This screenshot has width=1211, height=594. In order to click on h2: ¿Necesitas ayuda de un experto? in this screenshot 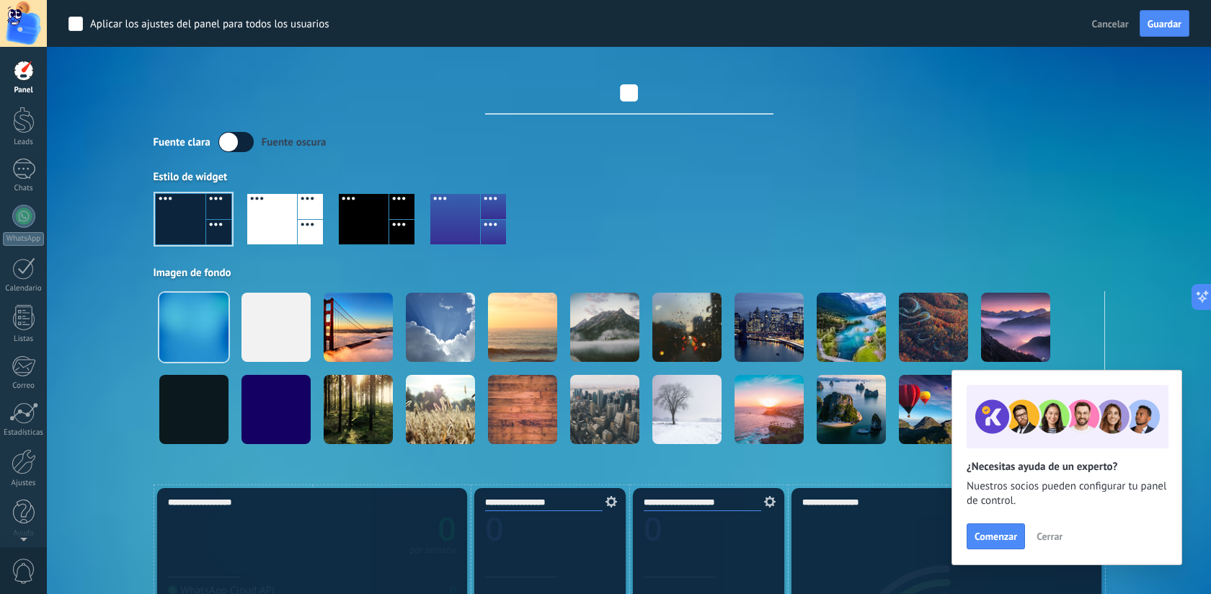, I will do `click(1067, 467)`.